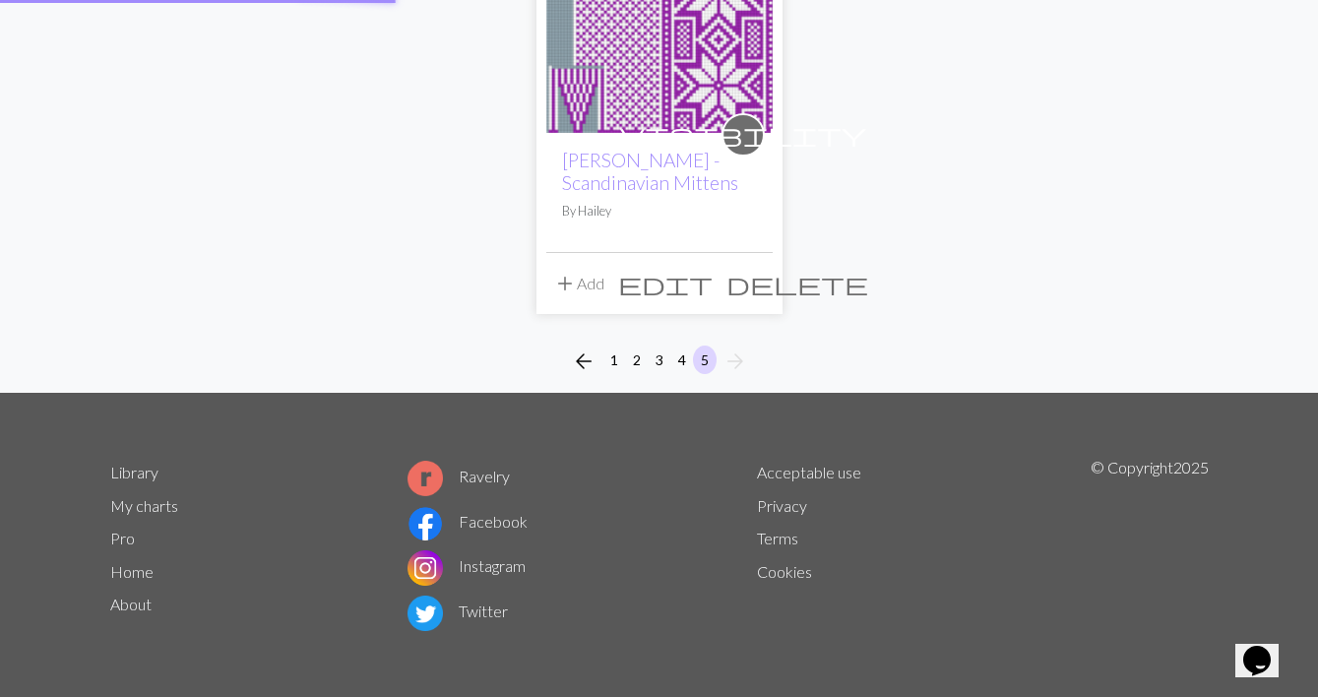  I want to click on button: 1, so click(614, 359).